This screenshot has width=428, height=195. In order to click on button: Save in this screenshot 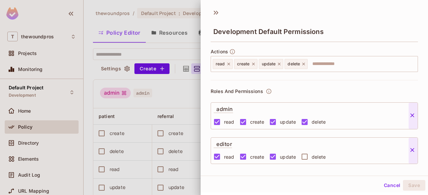, I will do `click(413, 186)`.